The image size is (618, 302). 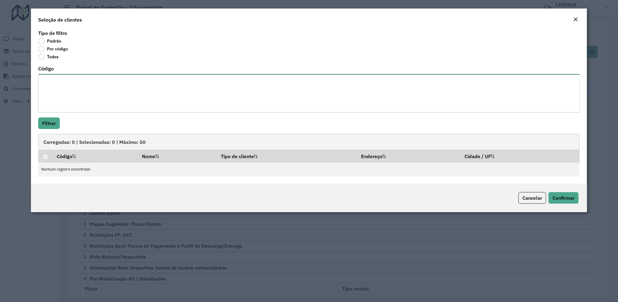 What do you see at coordinates (520, 156) in the screenshot?
I see `th: Cidade / UF` at bounding box center [520, 156].